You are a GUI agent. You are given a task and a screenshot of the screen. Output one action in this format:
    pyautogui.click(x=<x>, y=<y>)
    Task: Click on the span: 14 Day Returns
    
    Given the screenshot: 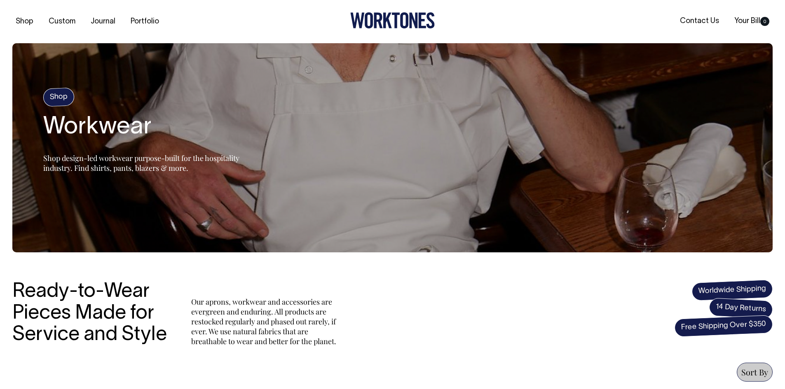 What is the action you would take?
    pyautogui.click(x=740, y=308)
    